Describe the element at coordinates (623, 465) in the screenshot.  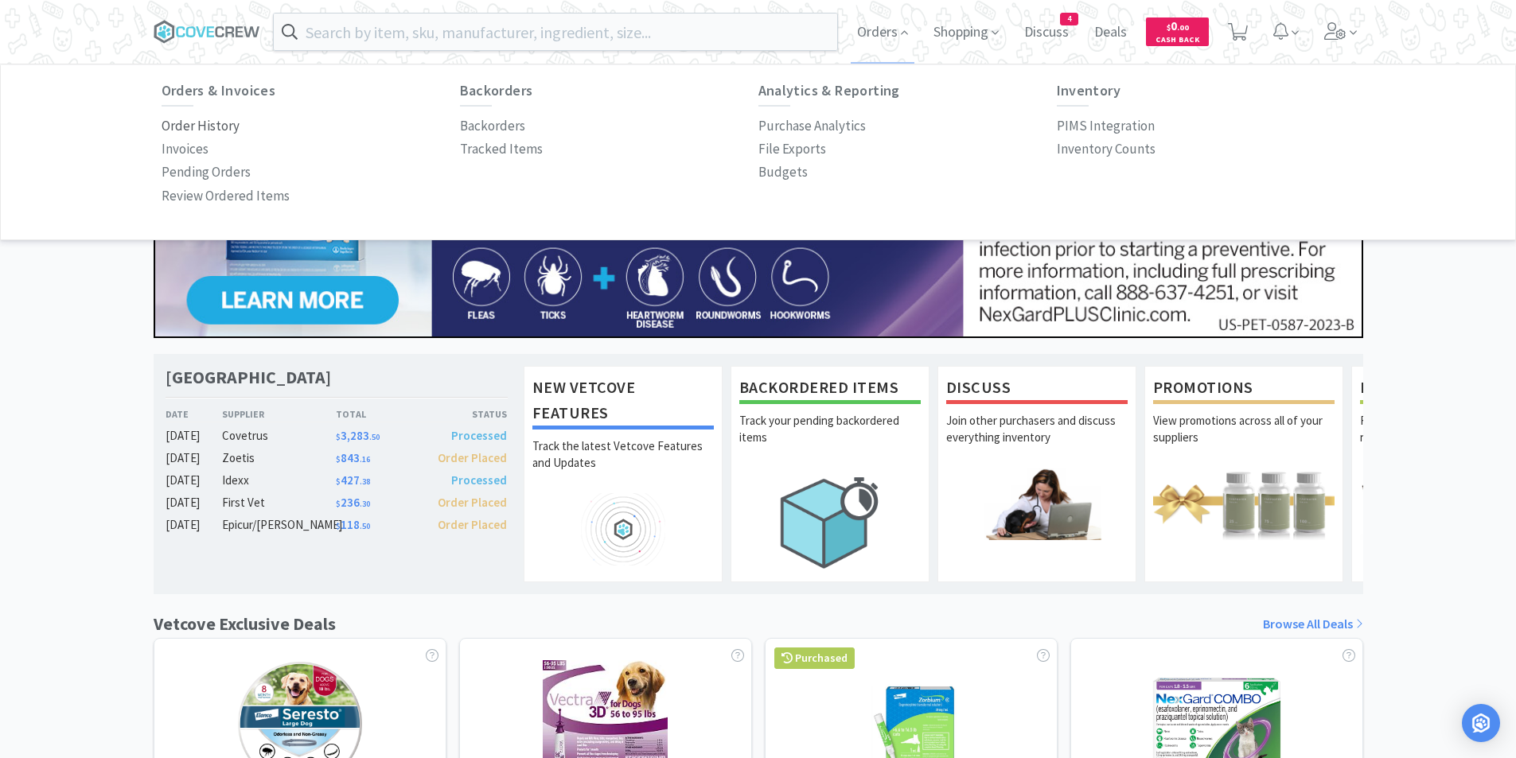
I see `p: Track the latest Vetcove Features and Updates` at that location.